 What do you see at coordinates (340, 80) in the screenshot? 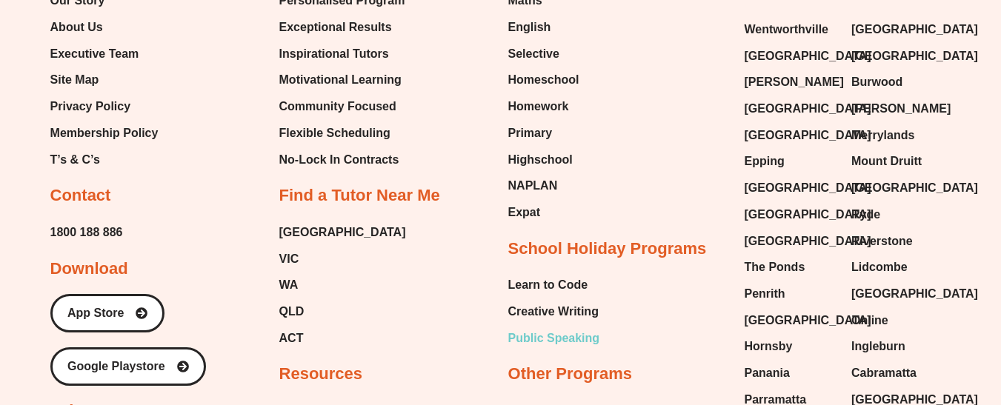
I see `span: Motivational Learning` at bounding box center [340, 80].